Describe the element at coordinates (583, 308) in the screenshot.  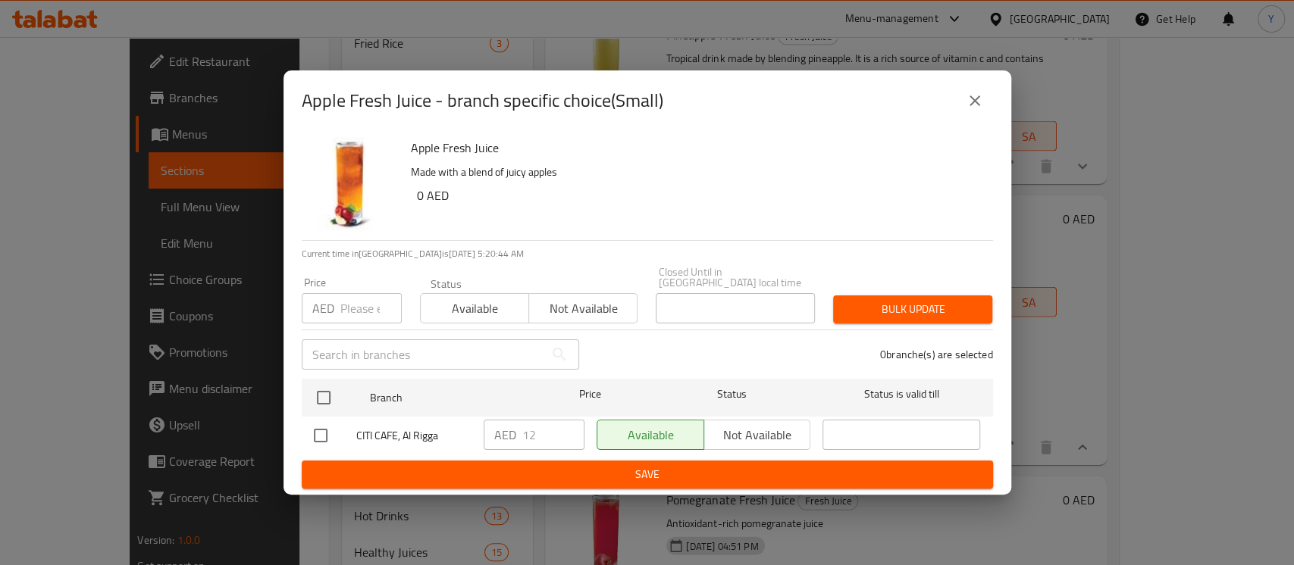
I see `button: Not available` at that location.